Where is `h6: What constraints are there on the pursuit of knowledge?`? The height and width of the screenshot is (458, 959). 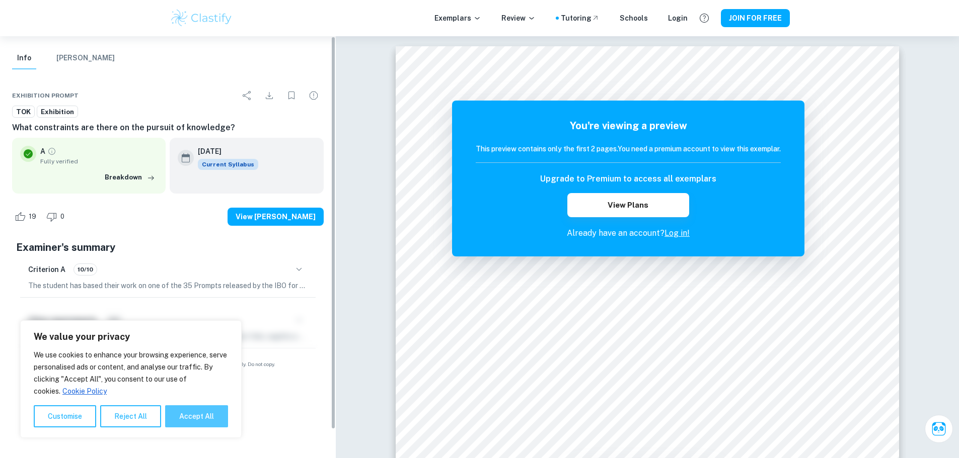 h6: What constraints are there on the pursuit of knowledge? is located at coordinates (168, 128).